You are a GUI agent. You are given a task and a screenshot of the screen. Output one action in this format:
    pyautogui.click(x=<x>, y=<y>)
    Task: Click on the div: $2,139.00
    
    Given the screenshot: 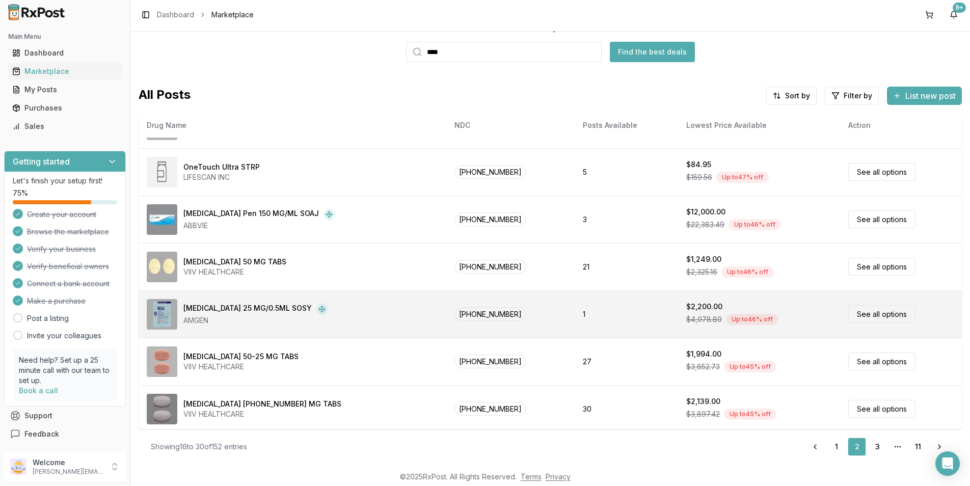 What is the action you would take?
    pyautogui.click(x=703, y=402)
    